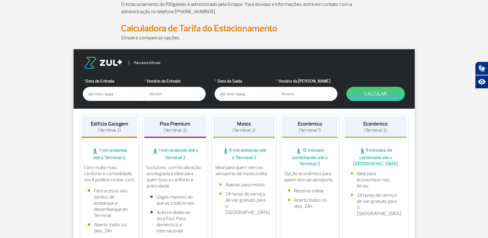 The image size is (488, 238). Describe the element at coordinates (244, 124) in the screenshot. I see `strong: Motos` at that location.